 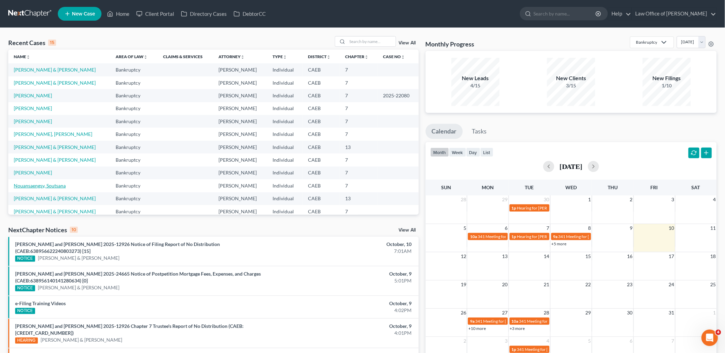 I want to click on div: 4/15, so click(x=476, y=86).